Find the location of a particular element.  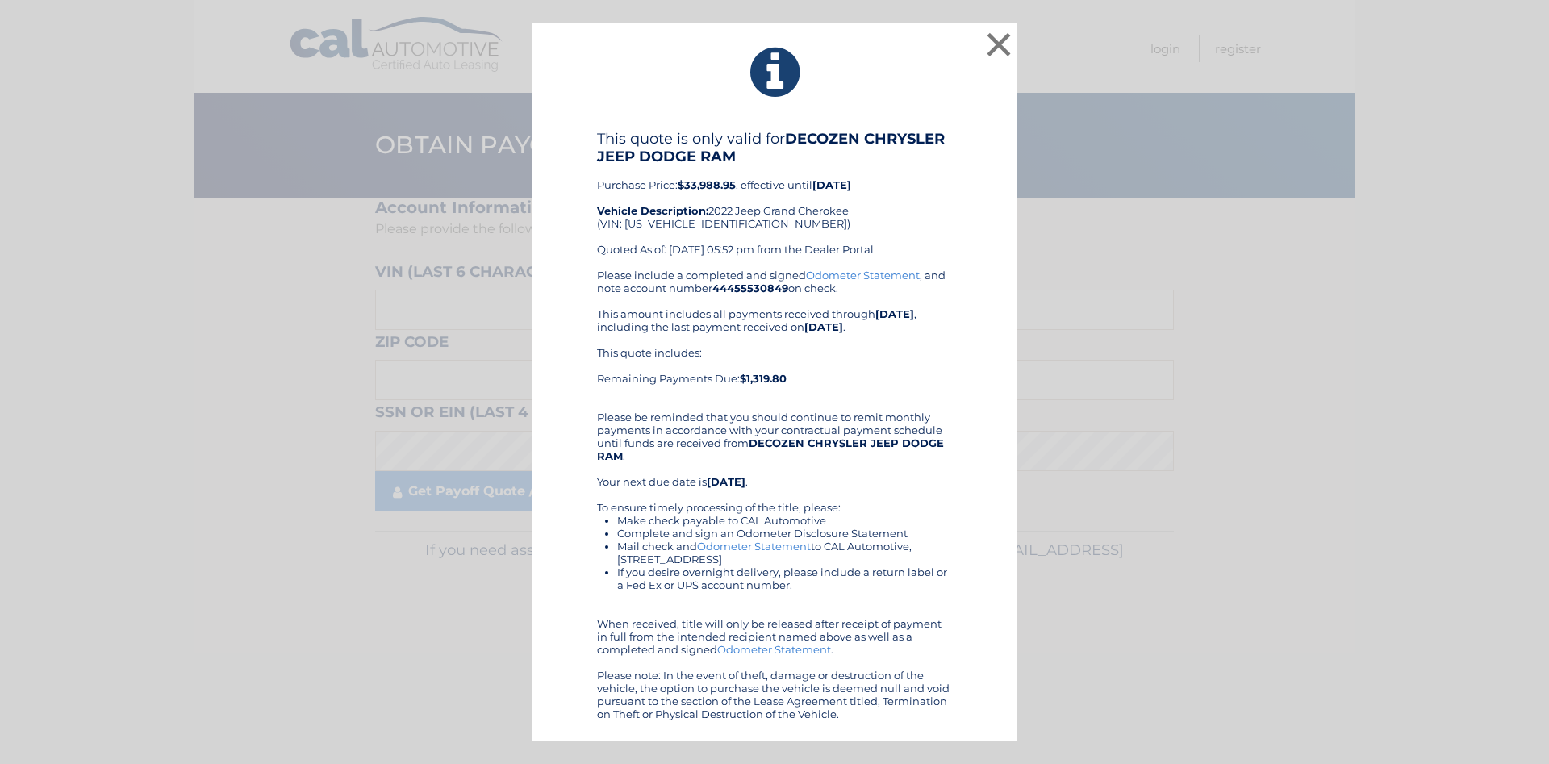

div: Purchase Price: , effective until 2022 Jeep Grand Cherokee (VIN: [US_VEHICLE_IDENTIFICATION_NUMBE... is located at coordinates (775, 199).